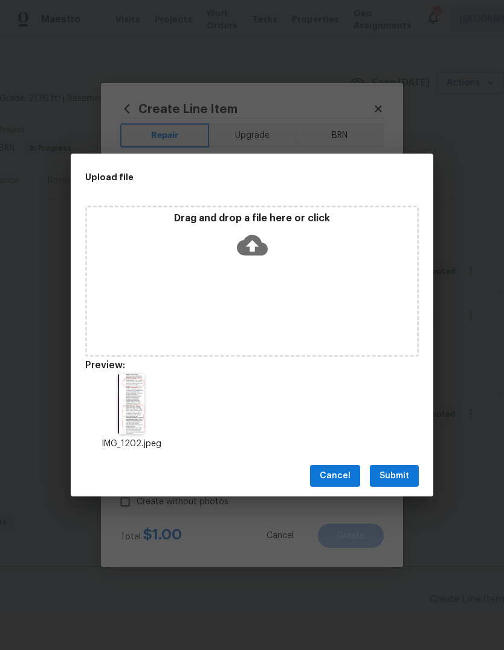 The image size is (504, 650). Describe the element at coordinates (394, 476) in the screenshot. I see `button: Submit` at that location.